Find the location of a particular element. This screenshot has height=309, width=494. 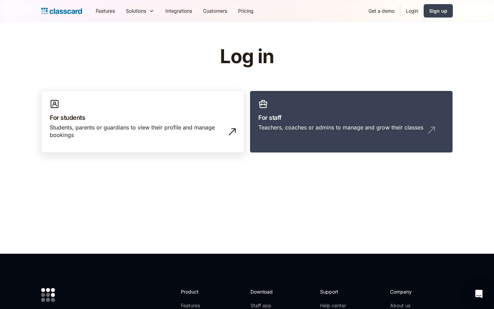

a: Customers is located at coordinates (215, 11).